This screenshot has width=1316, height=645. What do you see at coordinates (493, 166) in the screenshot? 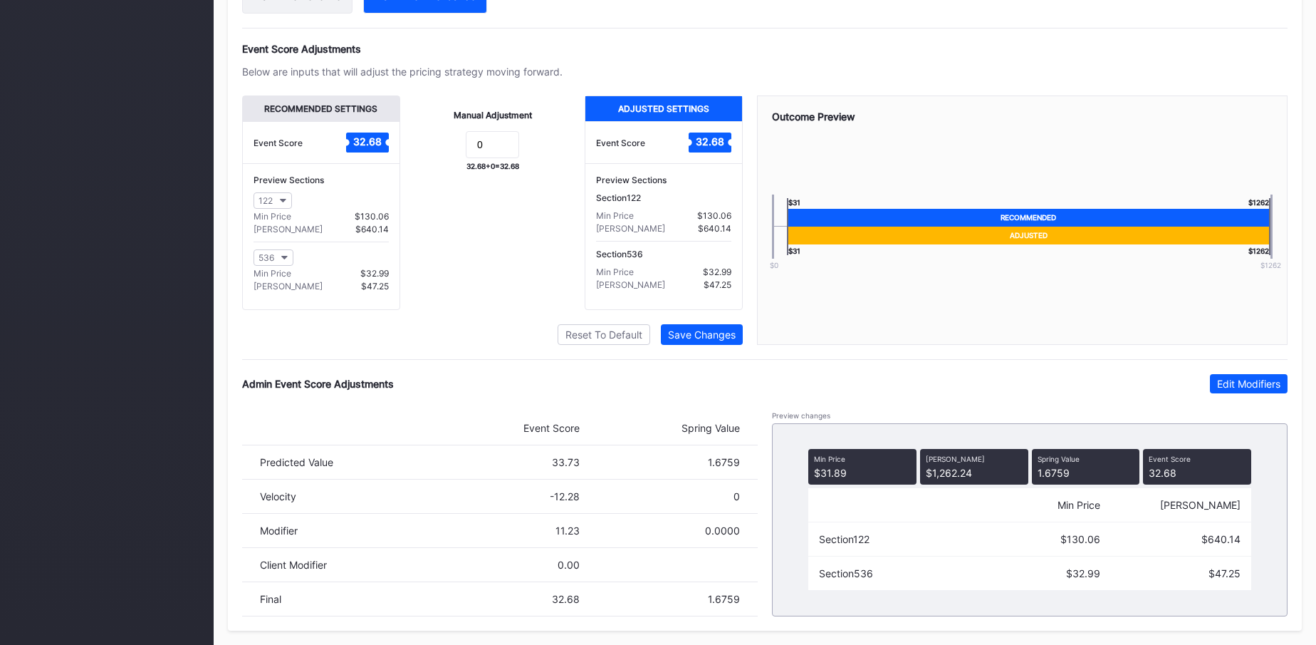
I see `div: 32.68 + 0 = 32.68` at bounding box center [493, 166].